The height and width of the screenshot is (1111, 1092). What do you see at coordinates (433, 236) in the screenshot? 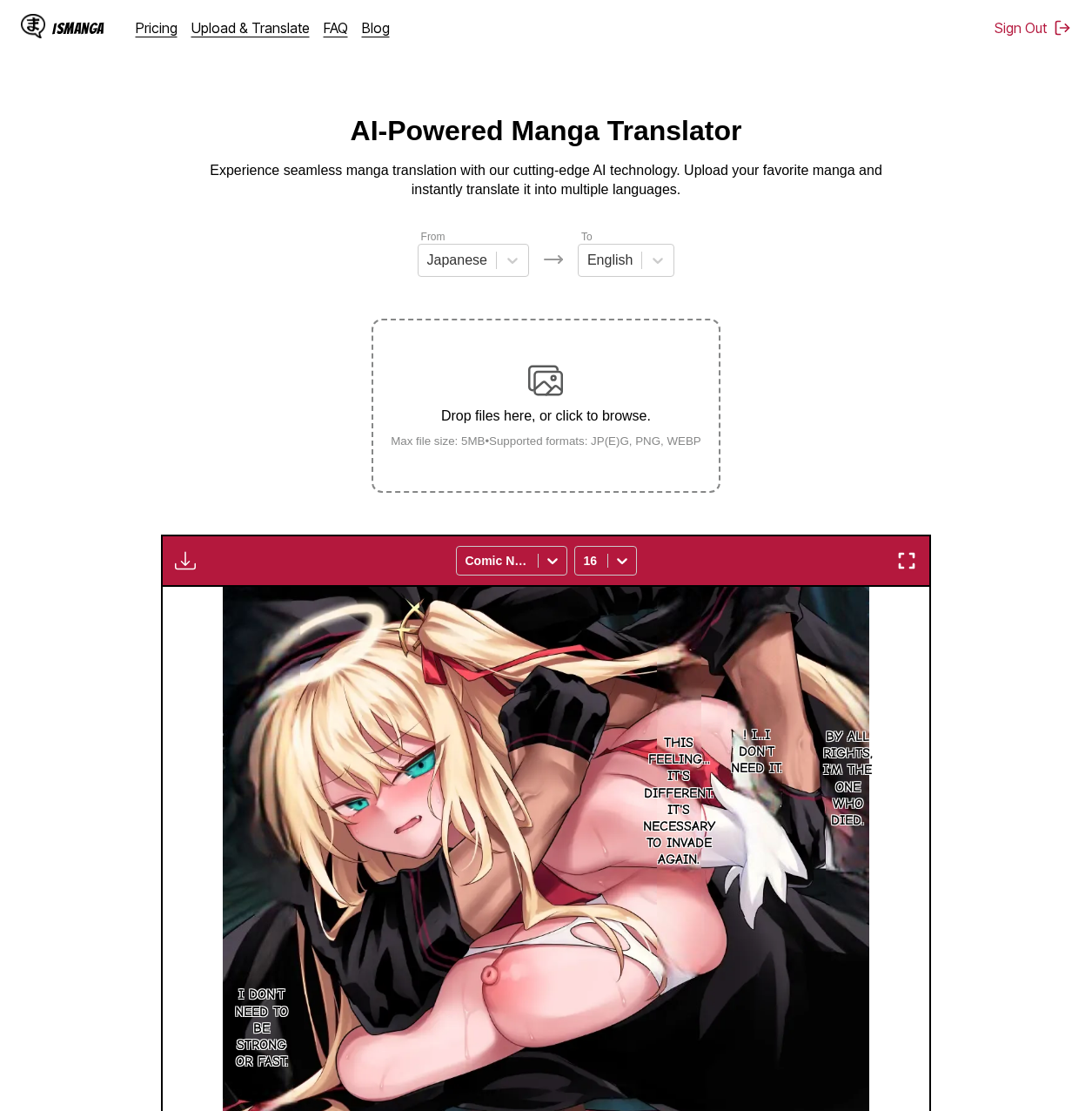
I see `label: From` at bounding box center [433, 236].